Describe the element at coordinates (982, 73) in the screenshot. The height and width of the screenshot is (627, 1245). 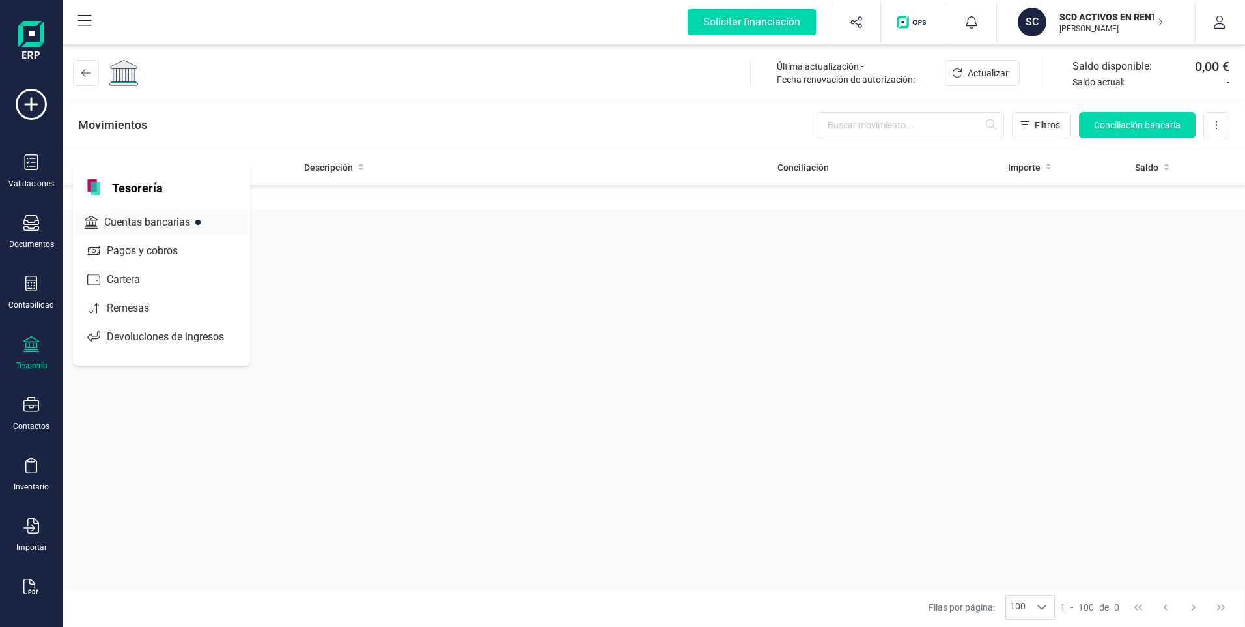
I see `button: Actualizar` at that location.